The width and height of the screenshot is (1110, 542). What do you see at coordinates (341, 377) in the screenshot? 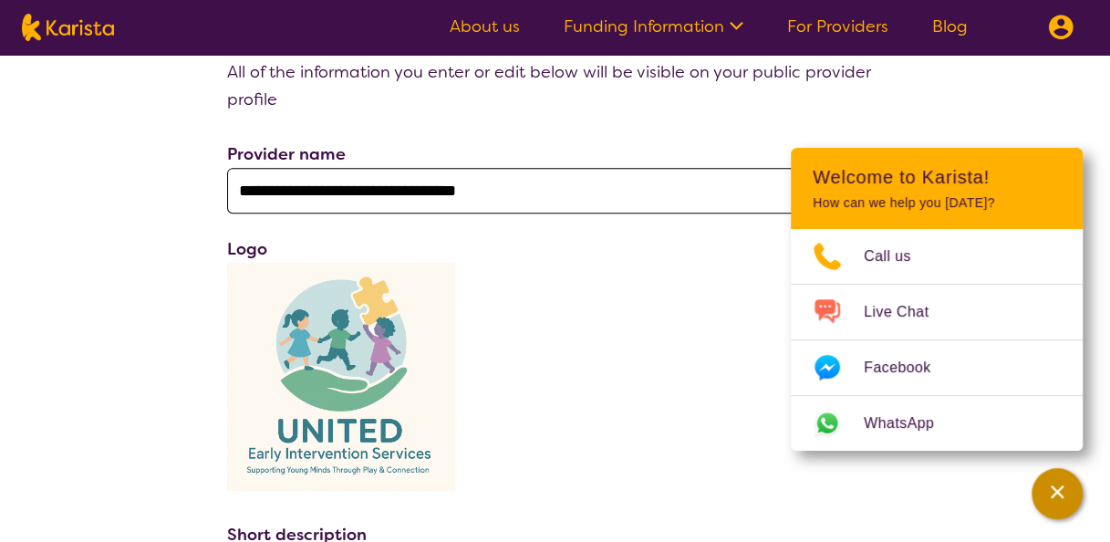
I see `img: qopuyzmwuuyilkpil4w4.png` at bounding box center [341, 377].